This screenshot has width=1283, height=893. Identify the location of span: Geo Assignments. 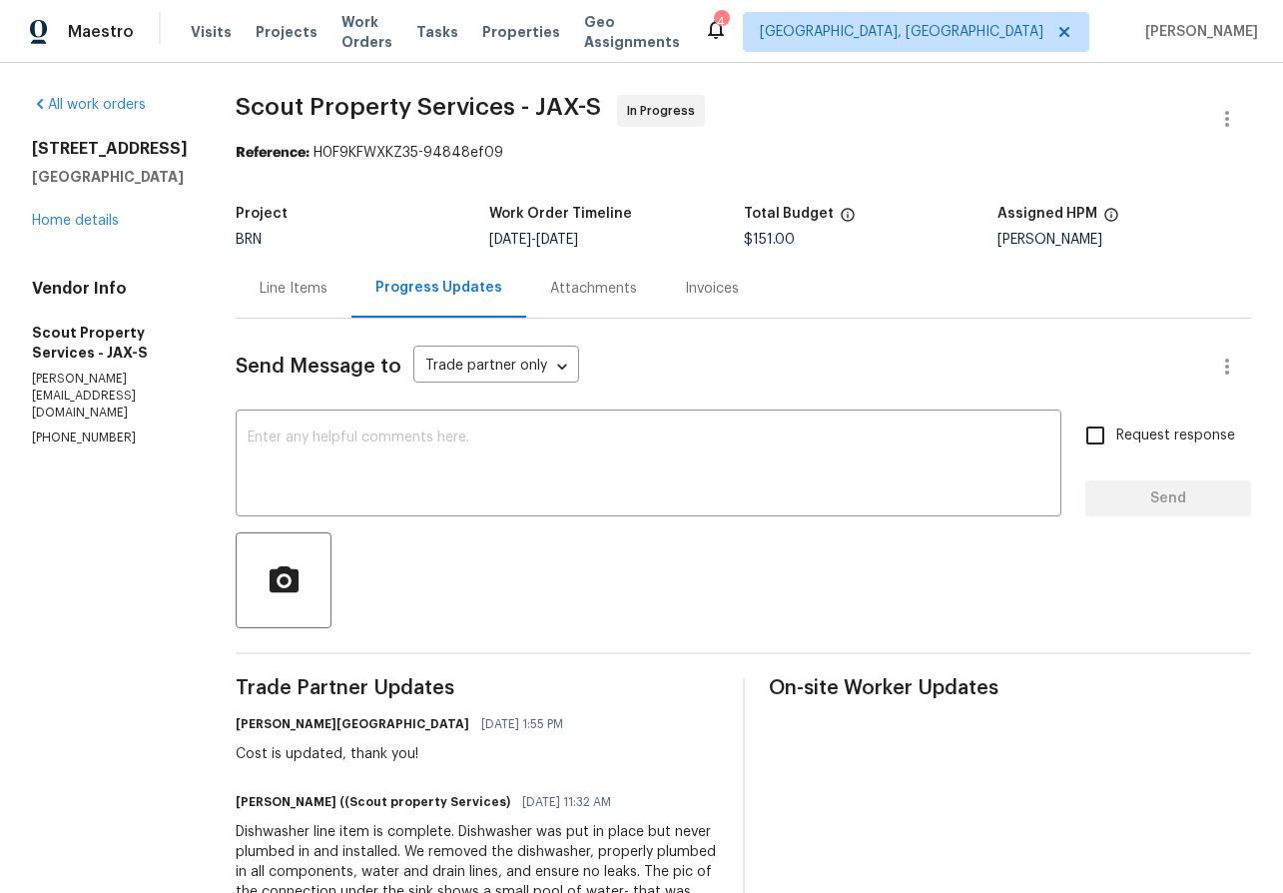
(632, 32).